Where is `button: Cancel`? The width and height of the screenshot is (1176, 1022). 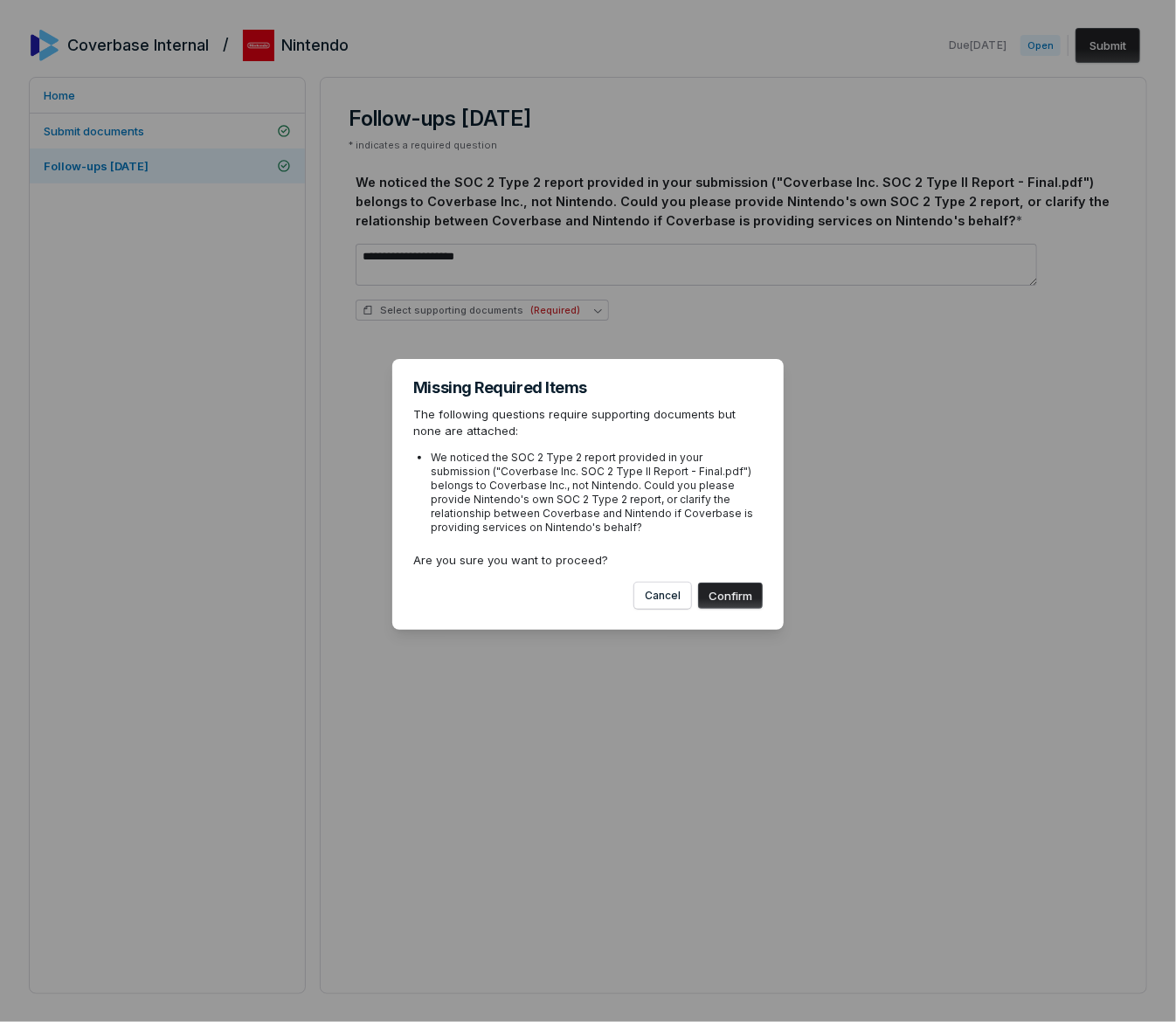 button: Cancel is located at coordinates (662, 595).